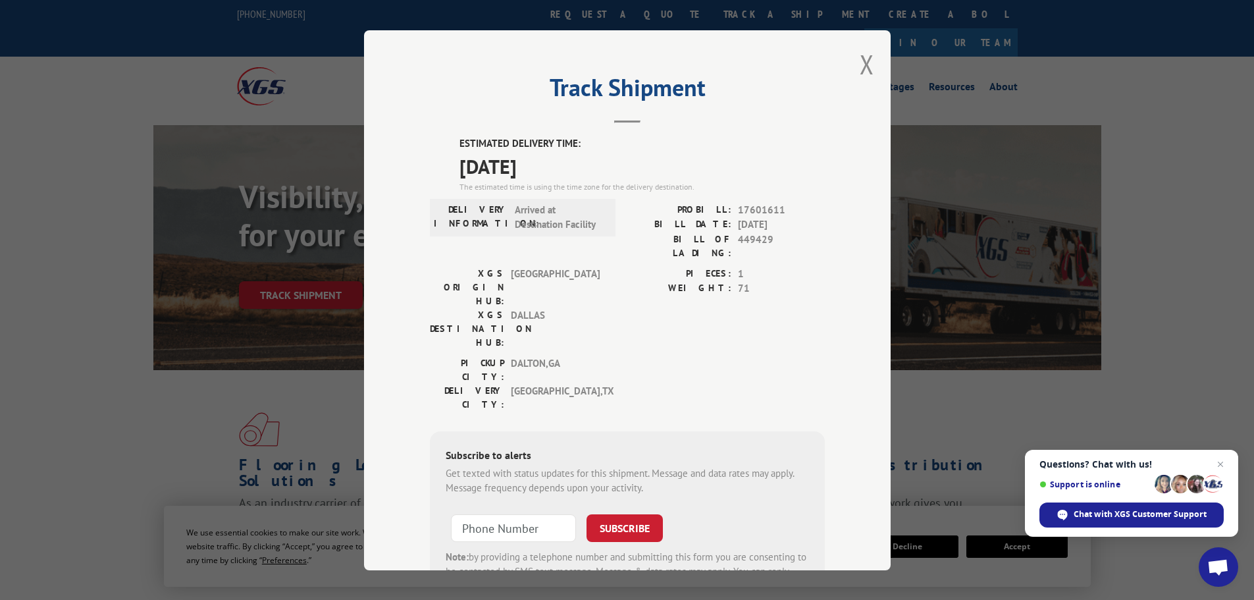 The height and width of the screenshot is (600, 1254). I want to click on label: DELIVERY INFORMATION:, so click(471, 217).